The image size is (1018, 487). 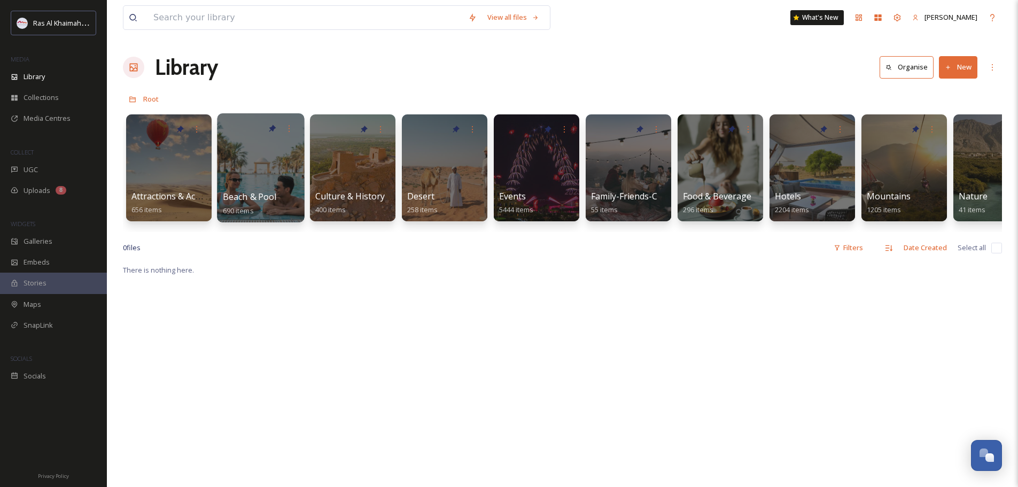 What do you see at coordinates (176, 196) in the screenshot?
I see `span: Attractions & Activities` at bounding box center [176, 196].